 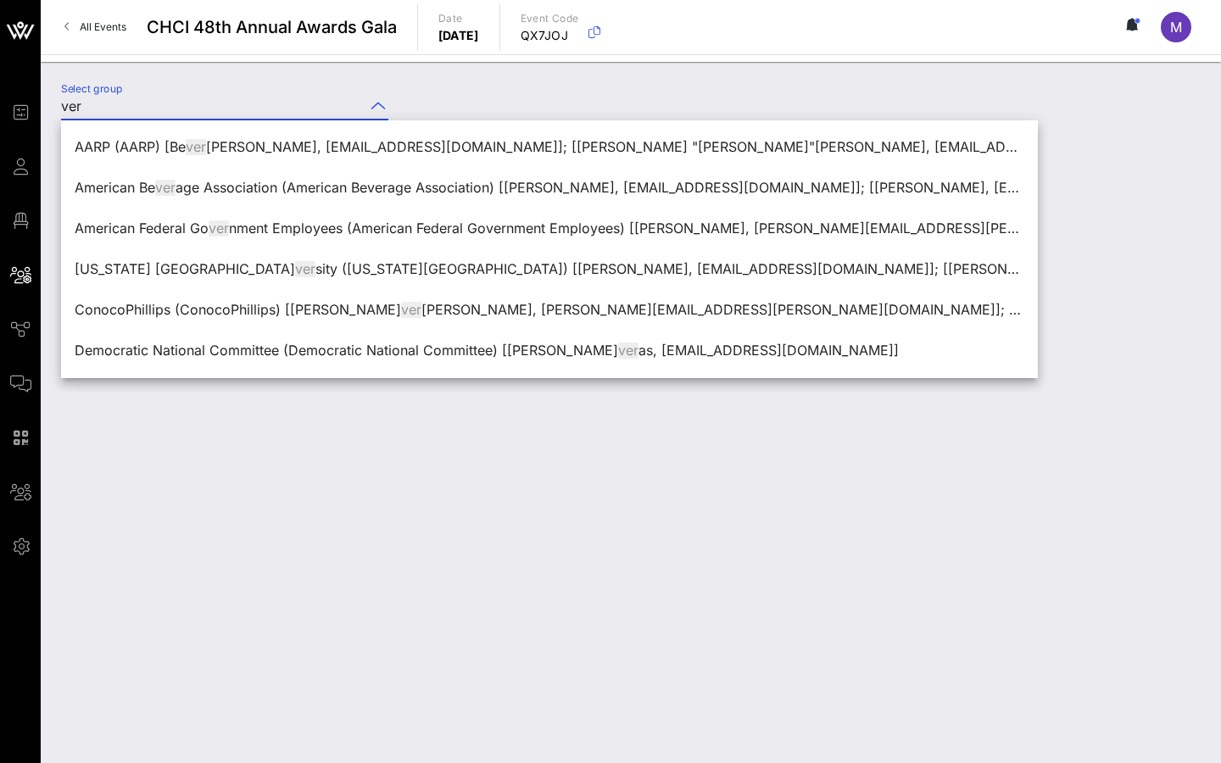 I want to click on label: Select group, so click(x=92, y=88).